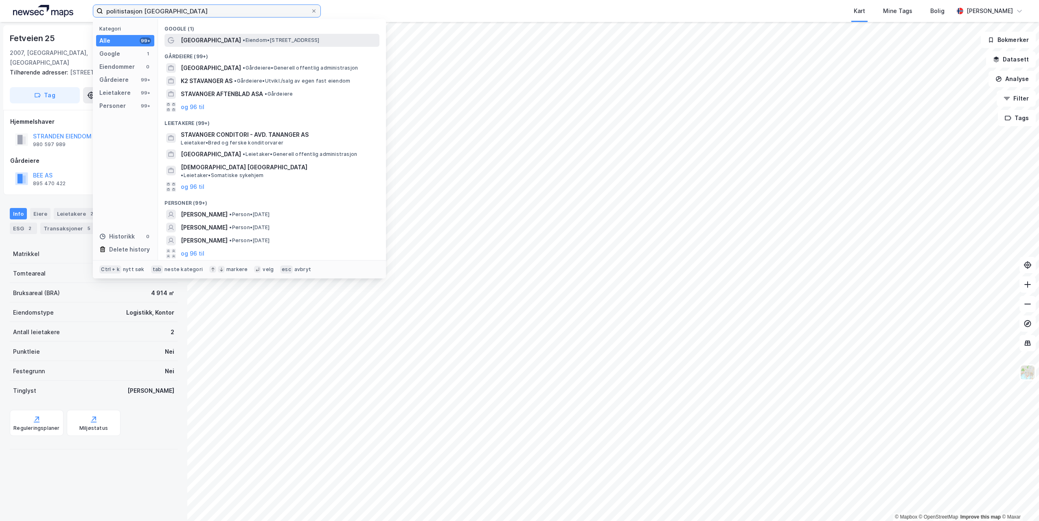 The width and height of the screenshot is (1039, 521). Describe the element at coordinates (300, 68) in the screenshot. I see `span: Gårdeiere • Generell offentlig administrasjon` at that location.